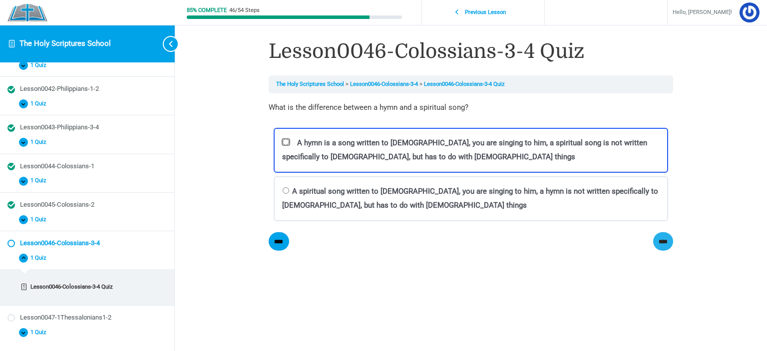 Image resolution: width=767 pixels, height=351 pixels. Describe the element at coordinates (207, 10) in the screenshot. I see `div: 85% Complete` at that location.